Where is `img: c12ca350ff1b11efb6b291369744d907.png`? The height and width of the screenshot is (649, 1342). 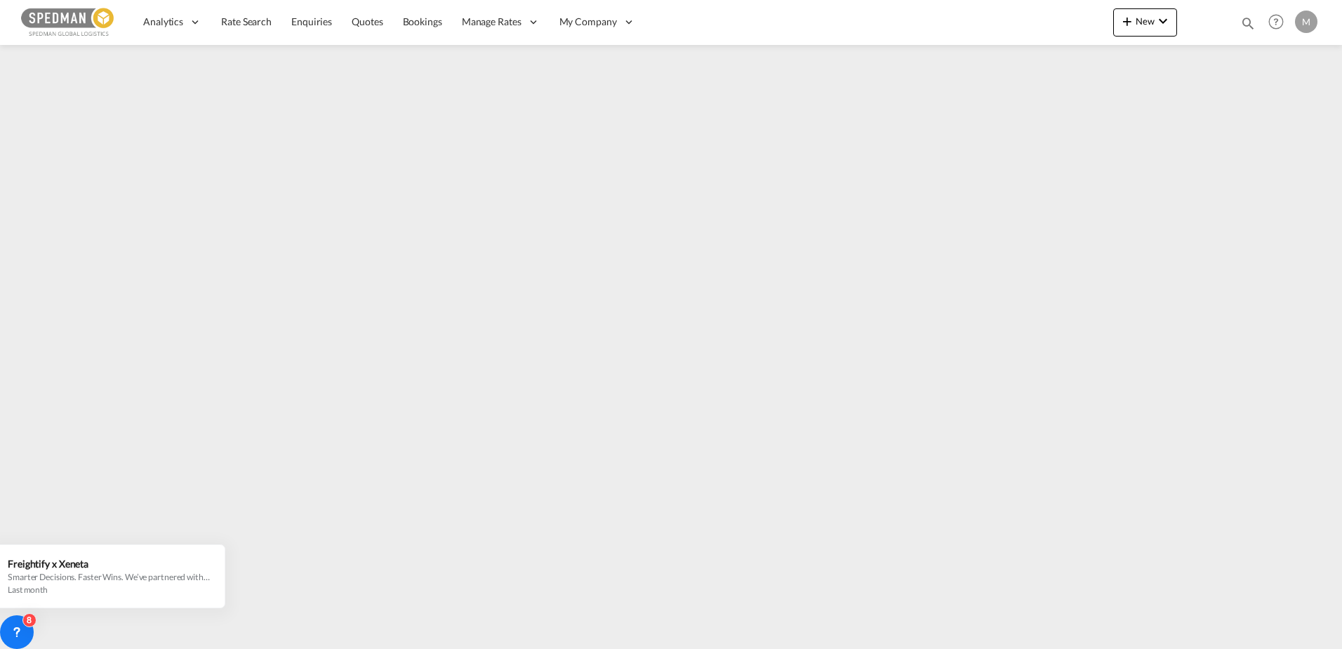
img: c12ca350ff1b11efb6b291369744d907.png is located at coordinates (68, 22).